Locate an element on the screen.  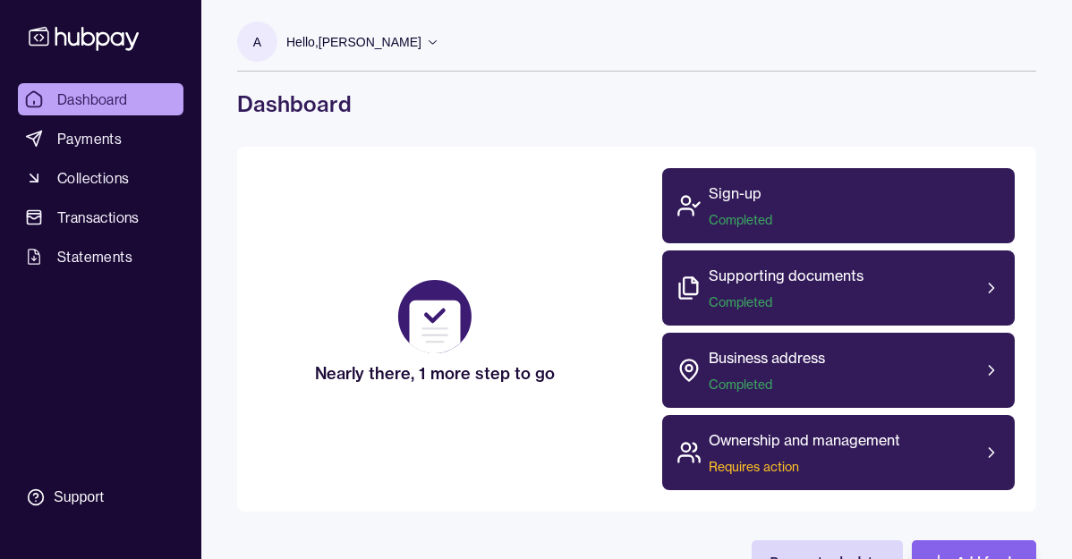
span: Transactions is located at coordinates (98, 217).